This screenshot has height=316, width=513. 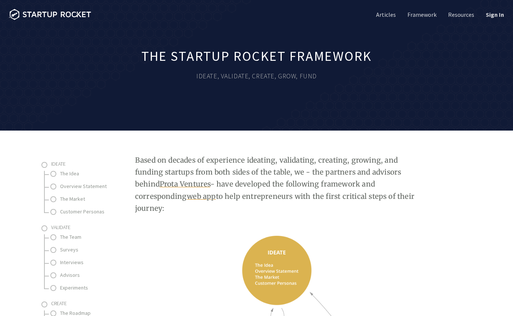 I want to click on a: The Team, so click(x=97, y=237).